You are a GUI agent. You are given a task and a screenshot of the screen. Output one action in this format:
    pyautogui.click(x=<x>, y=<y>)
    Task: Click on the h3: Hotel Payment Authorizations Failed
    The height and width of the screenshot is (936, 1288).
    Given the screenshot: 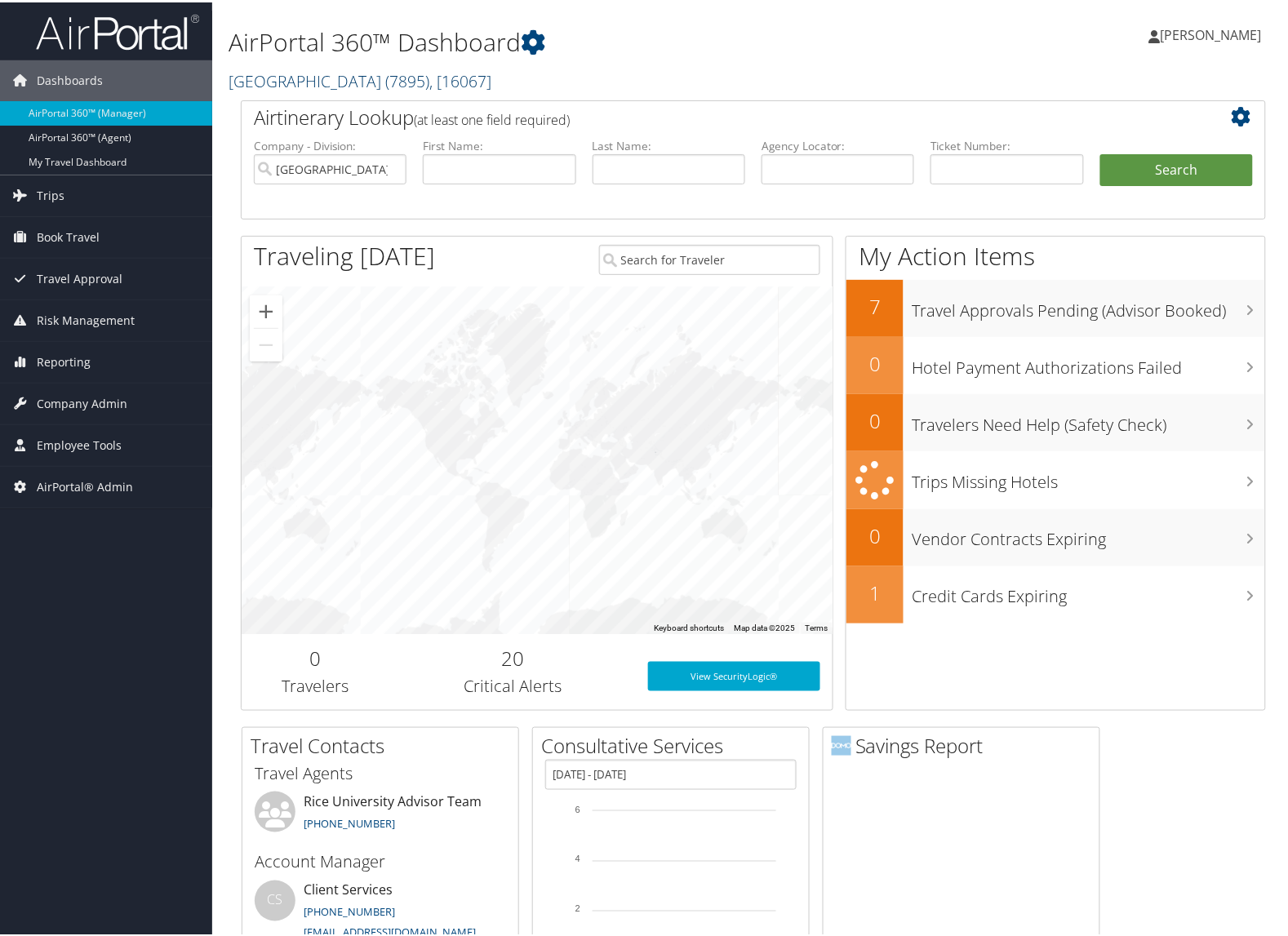 What is the action you would take?
    pyautogui.click(x=1088, y=362)
    